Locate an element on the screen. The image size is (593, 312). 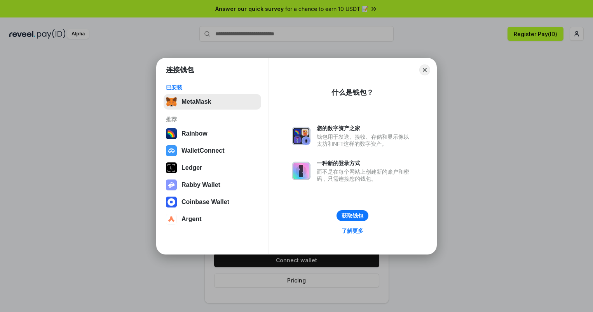
div: 您的数字资产之家 is located at coordinates (365, 128).